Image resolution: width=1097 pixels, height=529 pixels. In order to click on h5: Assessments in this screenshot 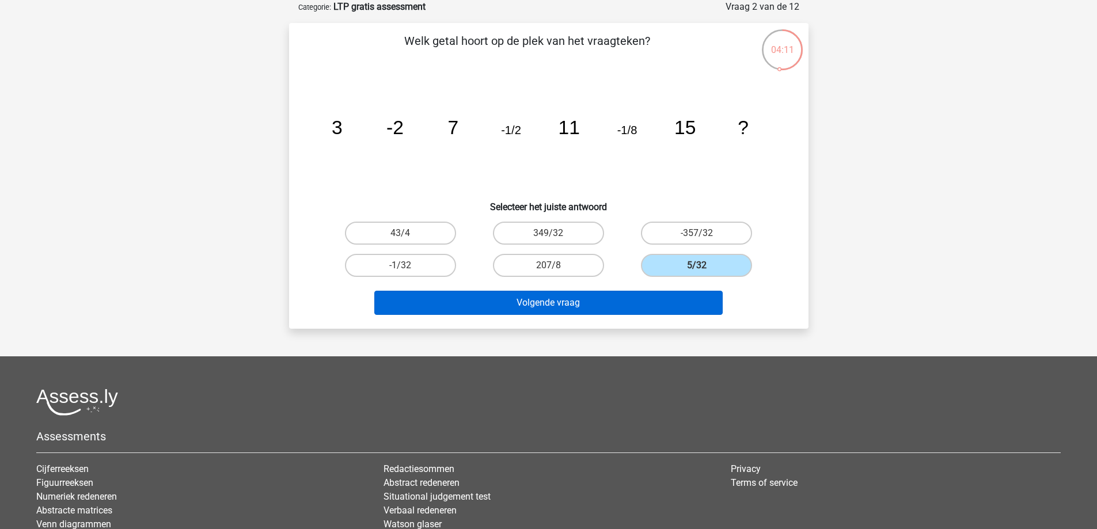, I will do `click(548, 437)`.